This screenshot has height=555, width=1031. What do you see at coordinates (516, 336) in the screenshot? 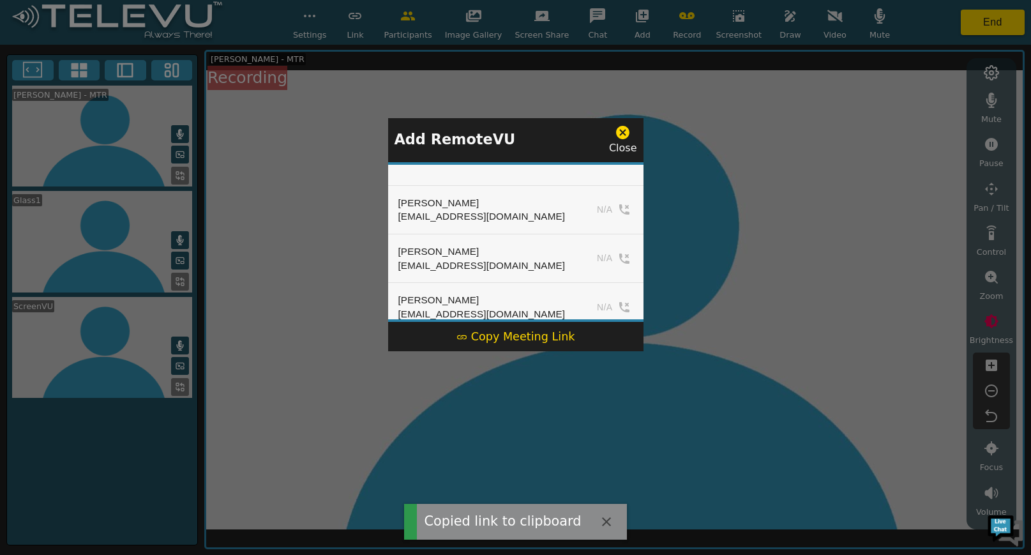
I see `div: Copy Meeting Link` at bounding box center [516, 336].